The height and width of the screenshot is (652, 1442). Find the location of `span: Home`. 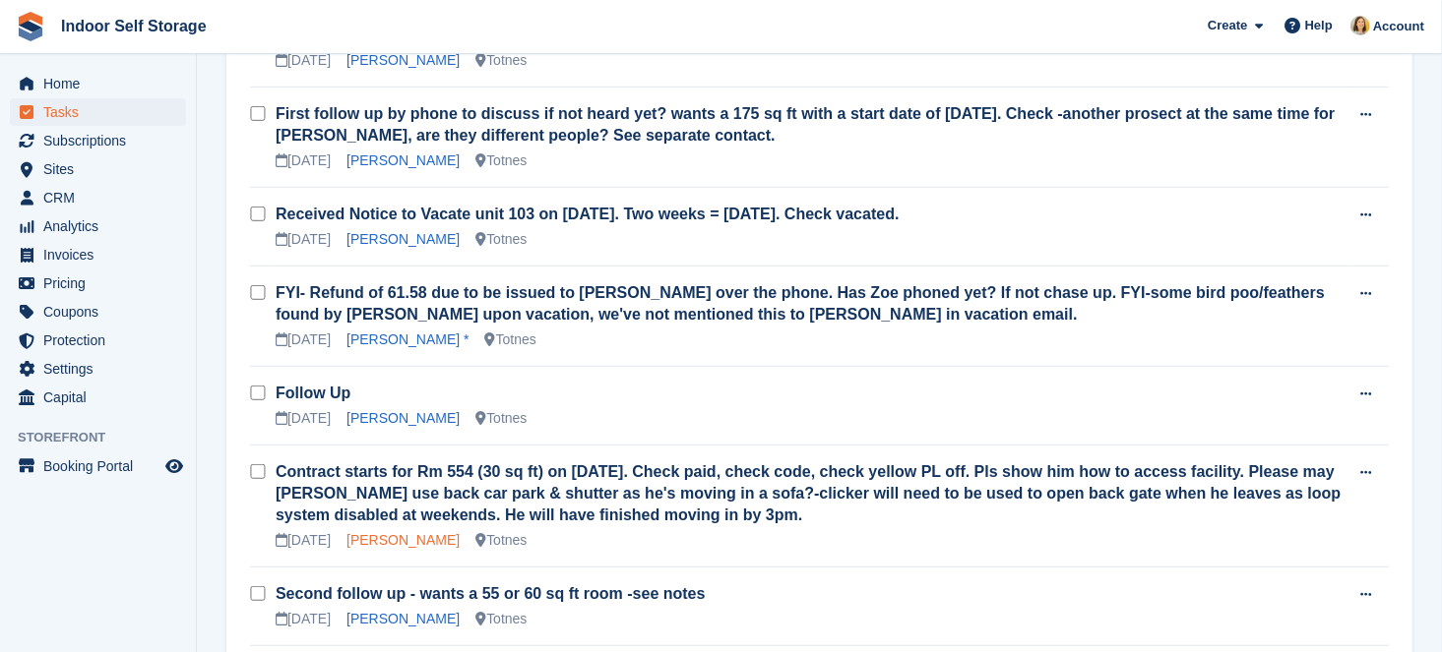

span: Home is located at coordinates (102, 84).